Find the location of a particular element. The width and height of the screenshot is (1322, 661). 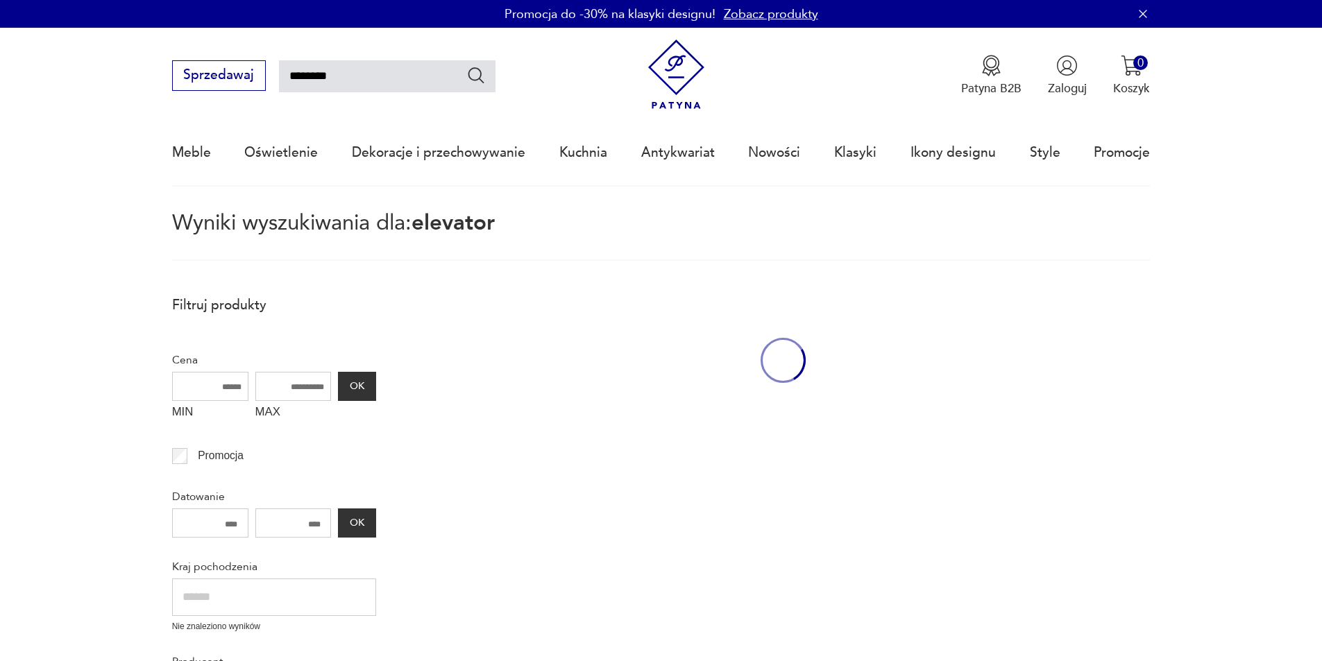

a: Meble is located at coordinates (191, 153).